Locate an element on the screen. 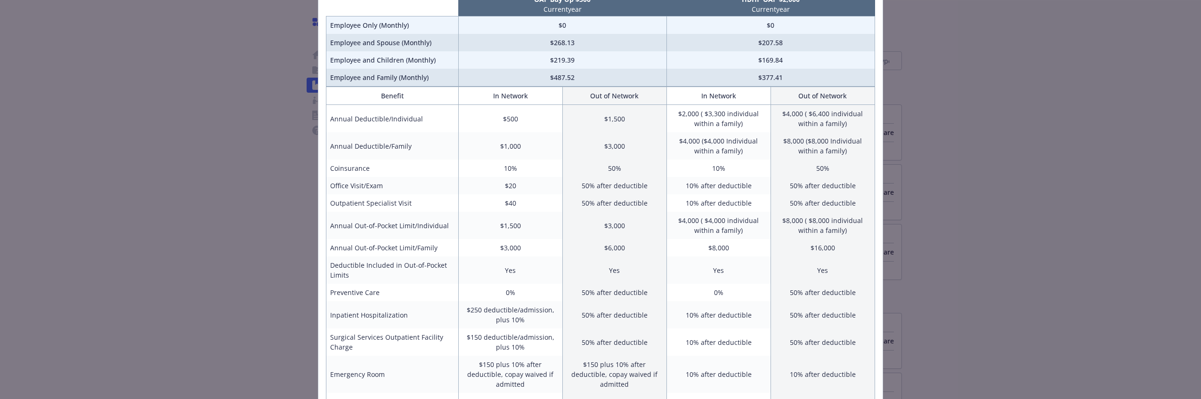  td: $8,000 is located at coordinates (718, 248).